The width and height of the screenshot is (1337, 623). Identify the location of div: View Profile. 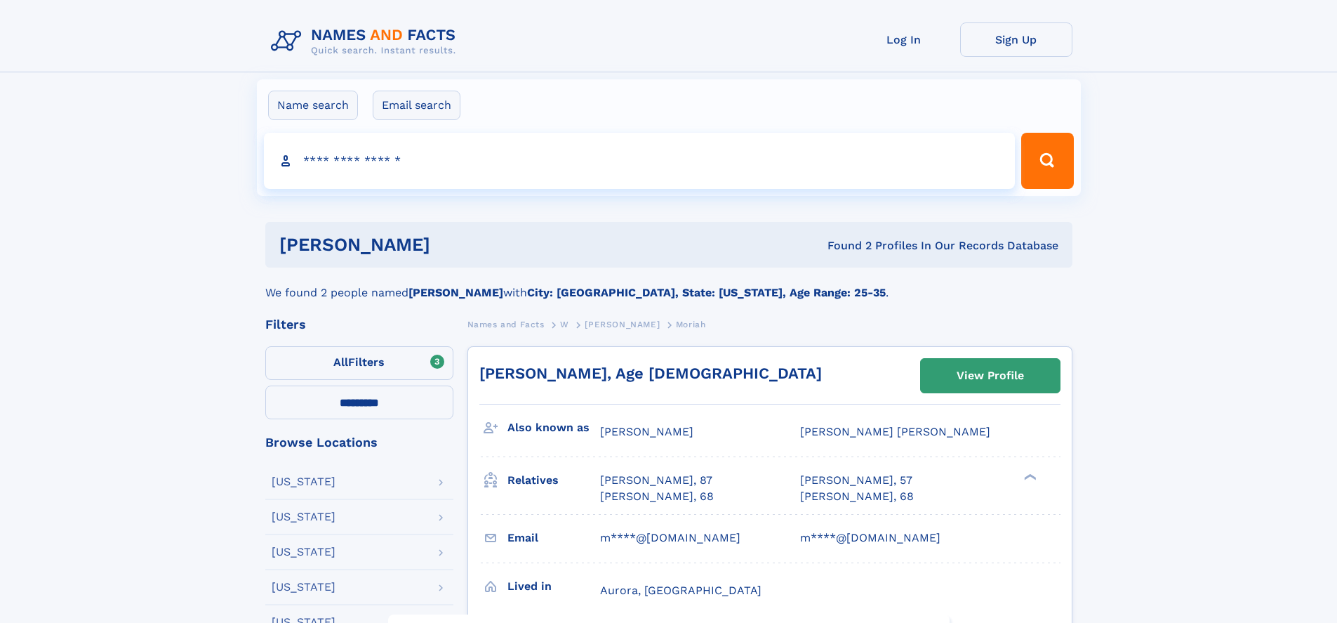
(990, 376).